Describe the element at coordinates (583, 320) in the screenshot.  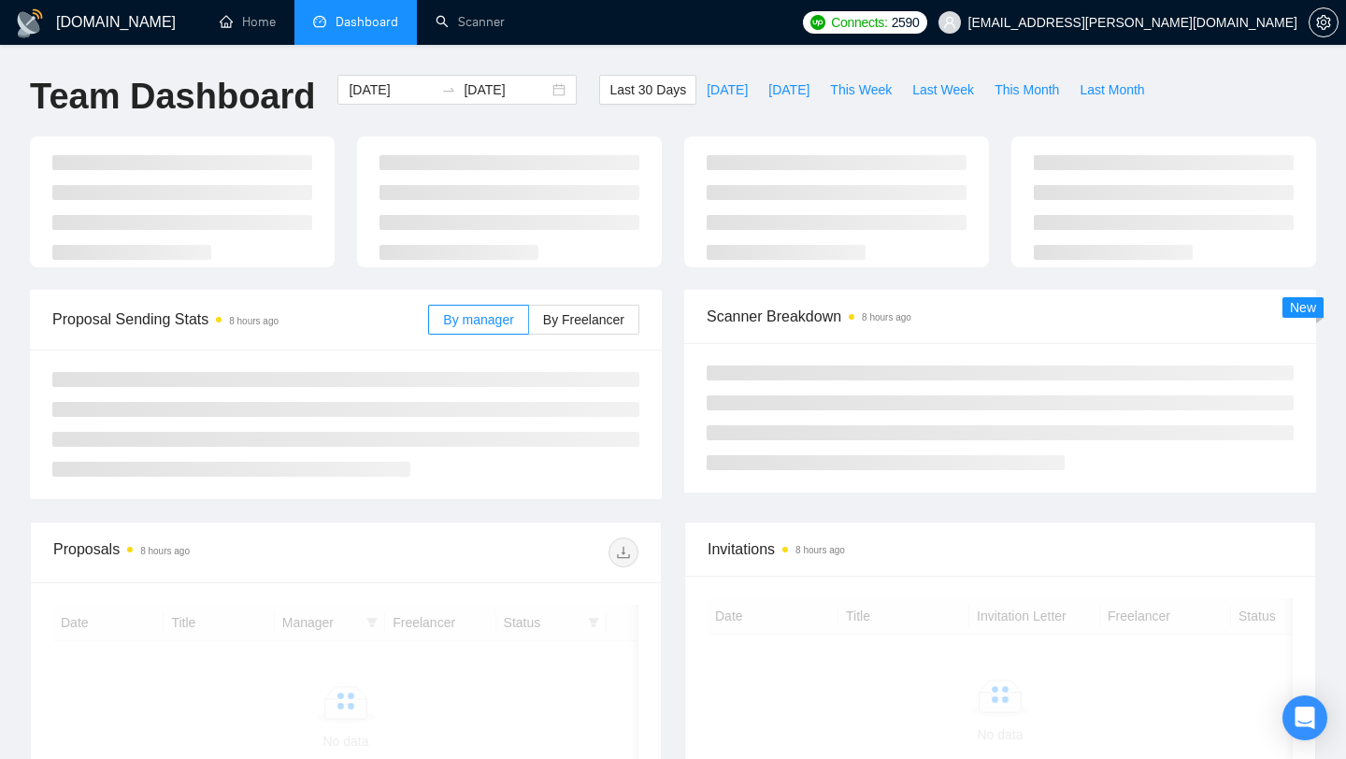
I see `span: By Freelancer` at that location.